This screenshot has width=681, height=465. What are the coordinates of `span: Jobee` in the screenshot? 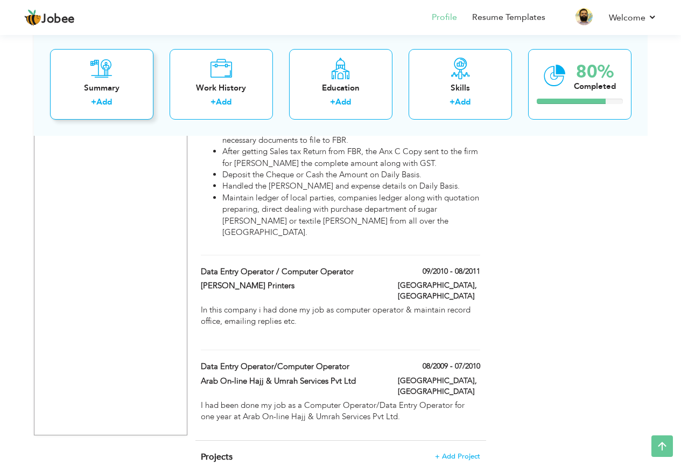 It's located at (58, 19).